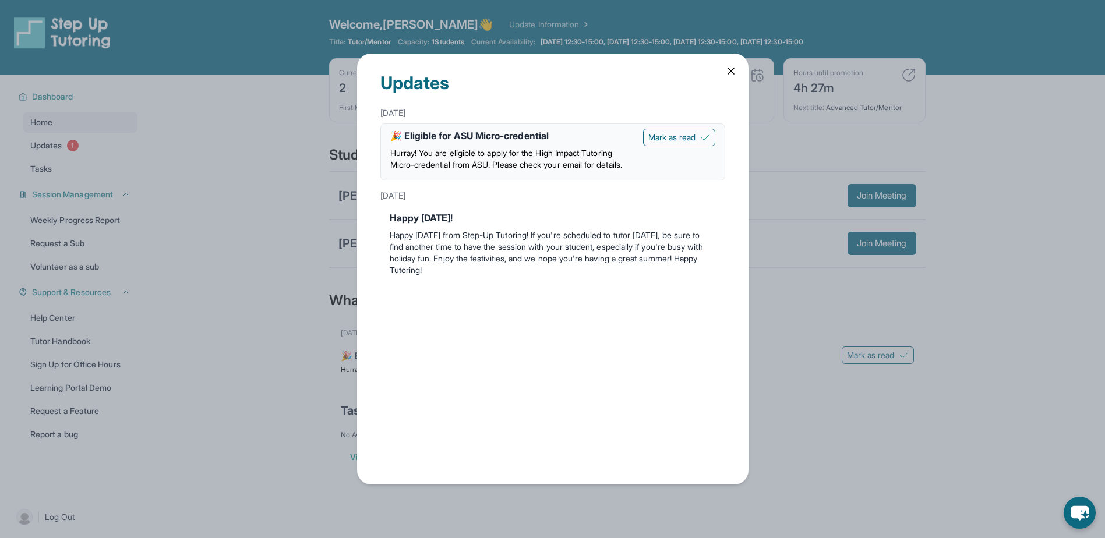 This screenshot has height=538, width=1105. I want to click on div: 🎉 Eligible for ASU Micro-credential, so click(512, 136).